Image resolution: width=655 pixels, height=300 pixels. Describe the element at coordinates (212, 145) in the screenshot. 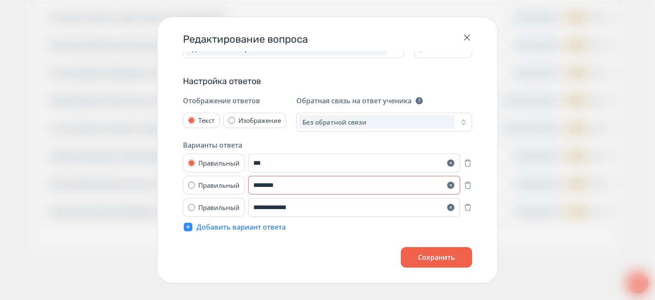

I see `span: Варианты ответа` at that location.